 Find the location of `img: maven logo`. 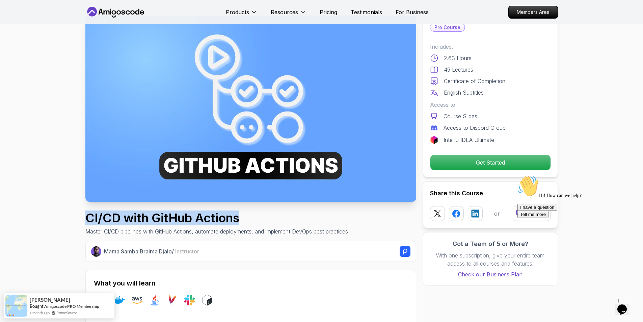

img: maven logo is located at coordinates (172, 300).